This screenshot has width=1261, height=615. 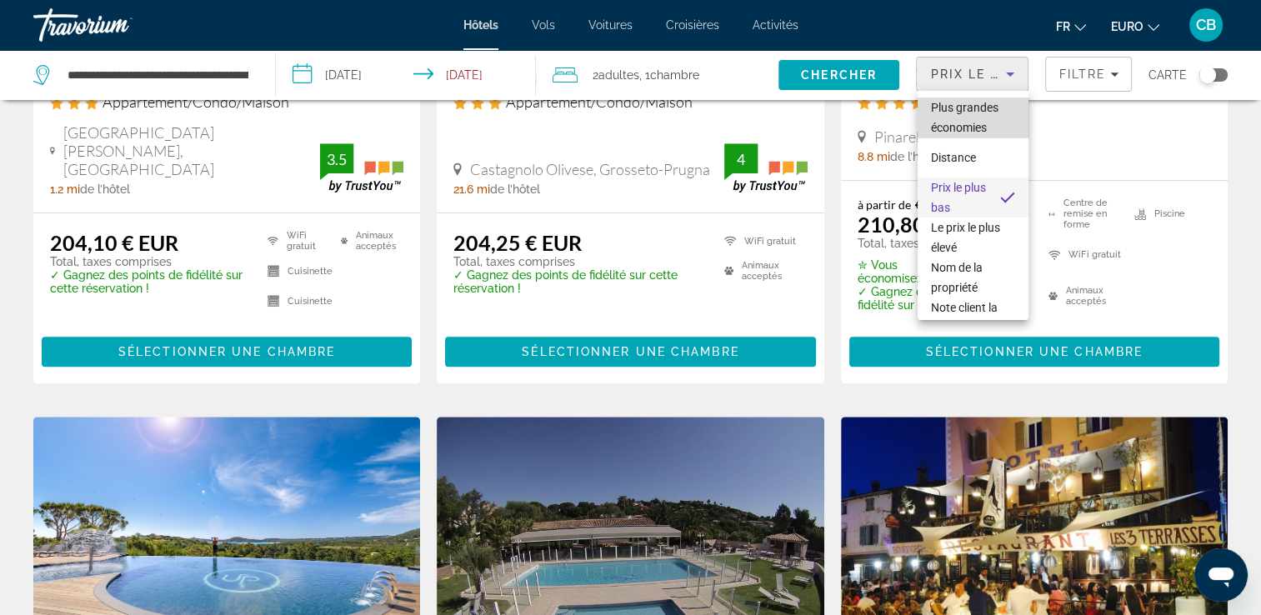 What do you see at coordinates (953, 157) in the screenshot?
I see `span: Distance` at bounding box center [953, 157].